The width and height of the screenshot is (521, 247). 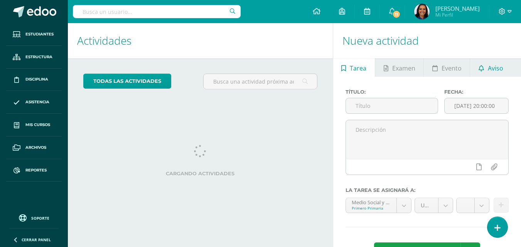 What do you see at coordinates (34, 80) in the screenshot?
I see `a: Disciplina` at bounding box center [34, 80].